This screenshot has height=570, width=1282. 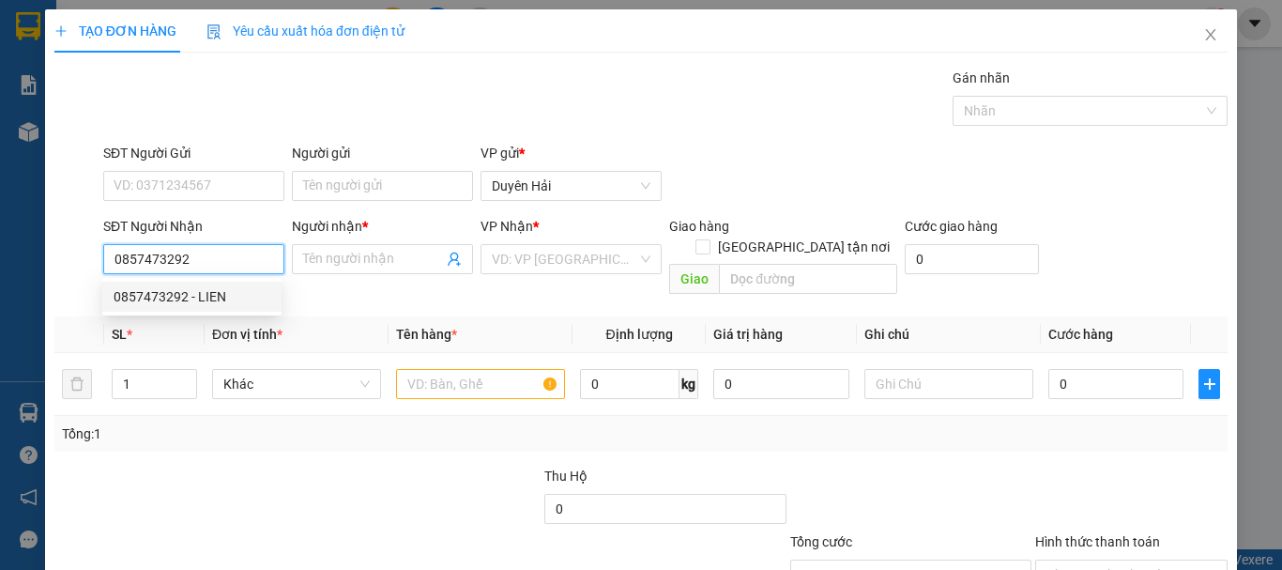 What do you see at coordinates (296, 384) in the screenshot?
I see `span: Khác` at bounding box center [296, 384].